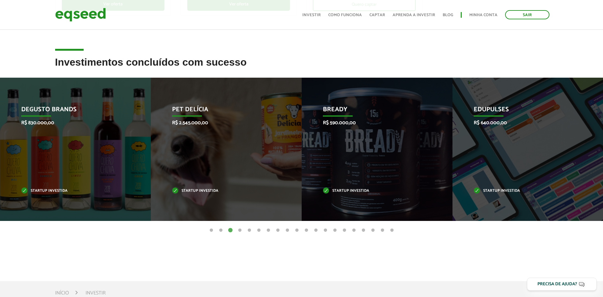 The width and height of the screenshot is (603, 297). Describe the element at coordinates (81, 15) in the screenshot. I see `img: EqSeed` at that location.